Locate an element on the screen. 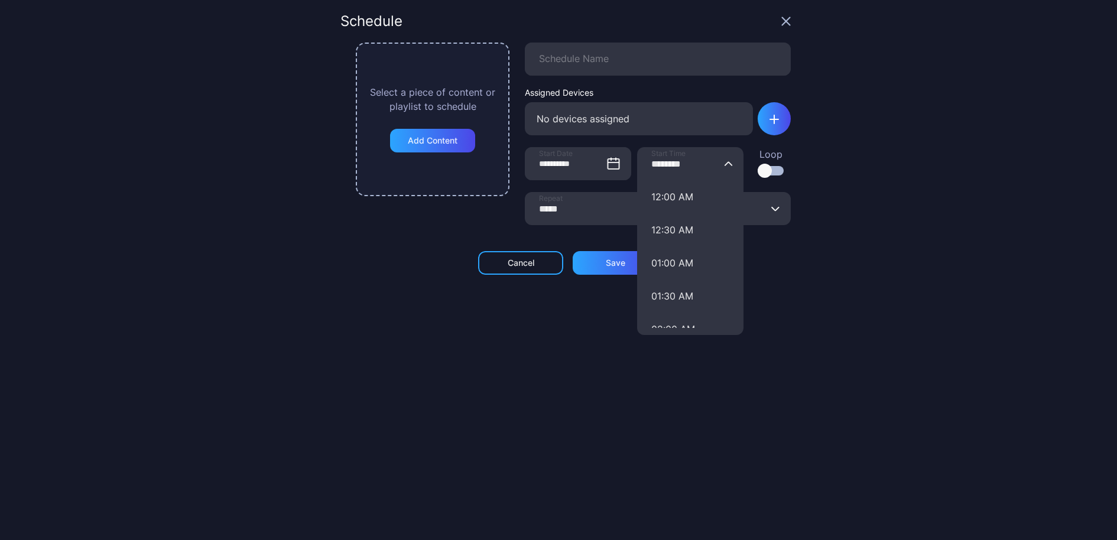 This screenshot has height=540, width=1117. div: Add Content is located at coordinates (432, 141).